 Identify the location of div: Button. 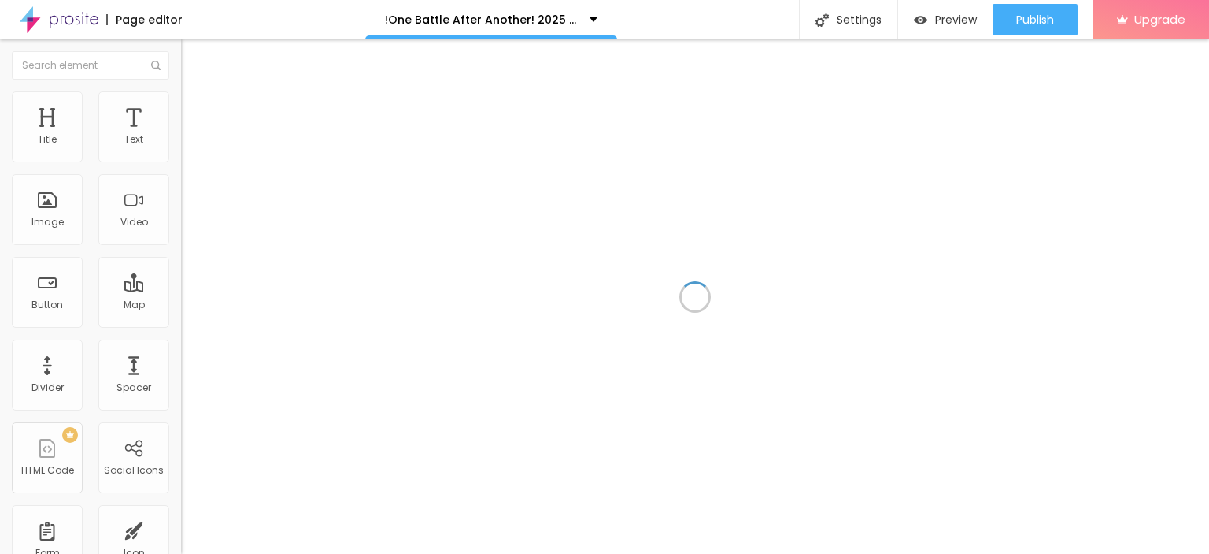
(47, 305).